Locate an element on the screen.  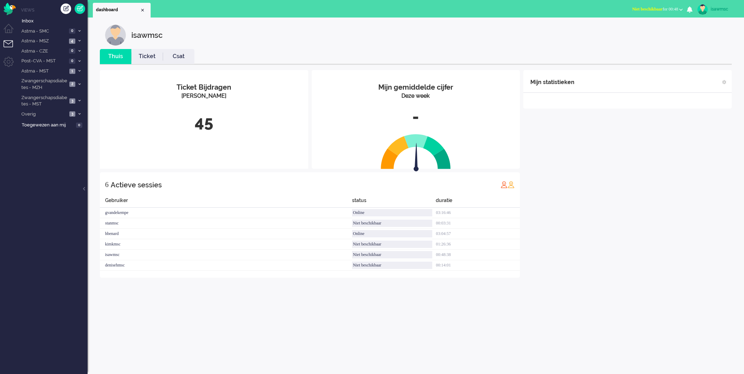
a: Quick Ticket is located at coordinates (80, 9).